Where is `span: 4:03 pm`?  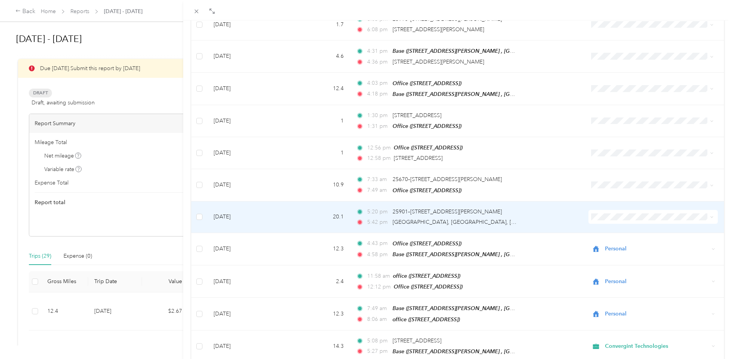
span: 4:03 pm is located at coordinates (378, 83).